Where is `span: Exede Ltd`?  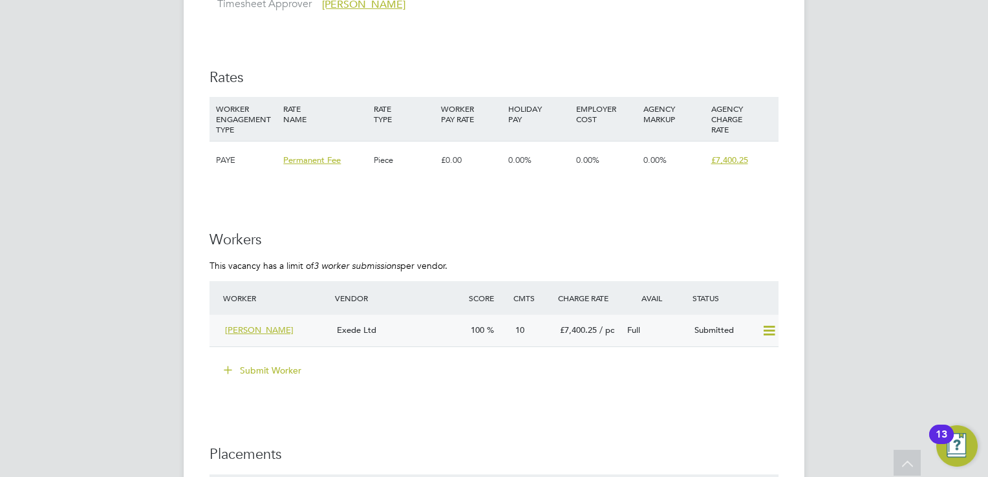
span: Exede Ltd is located at coordinates (356, 330).